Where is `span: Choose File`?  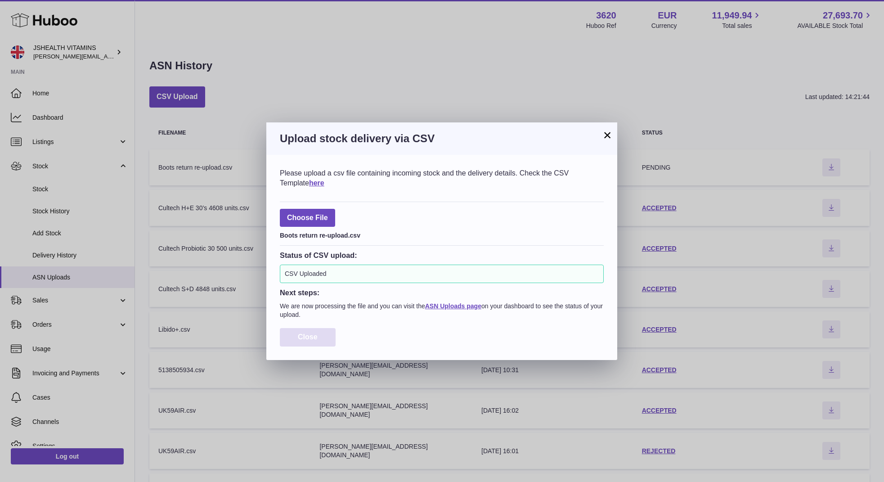 span: Choose File is located at coordinates (307, 218).